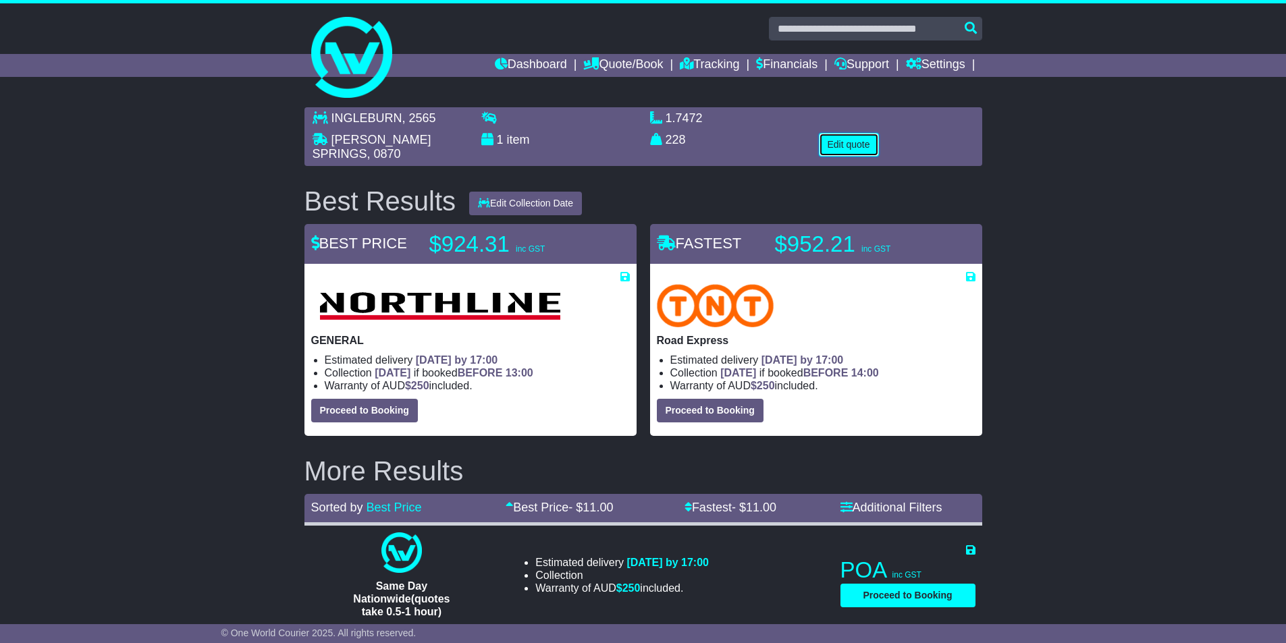  What do you see at coordinates (861, 65) in the screenshot?
I see `a: Support` at bounding box center [861, 65].